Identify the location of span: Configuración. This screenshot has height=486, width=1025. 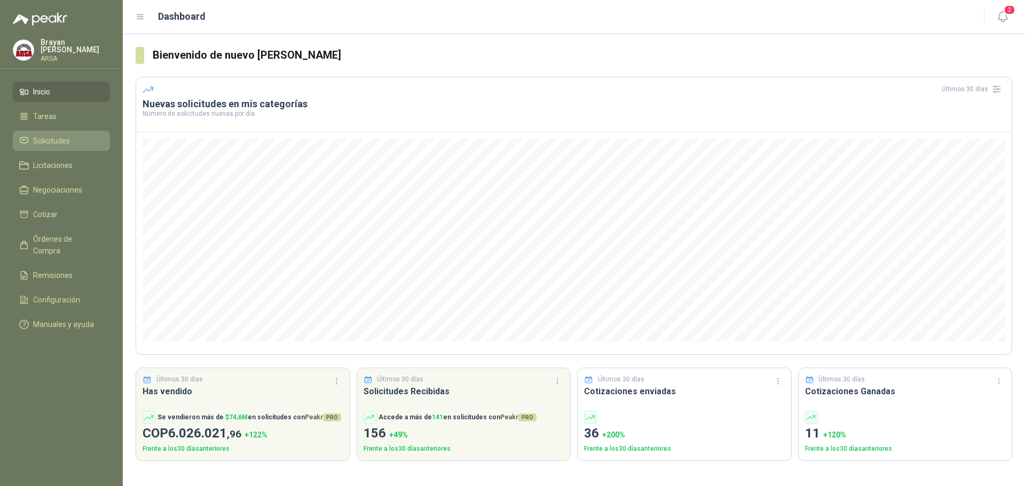
(57, 300).